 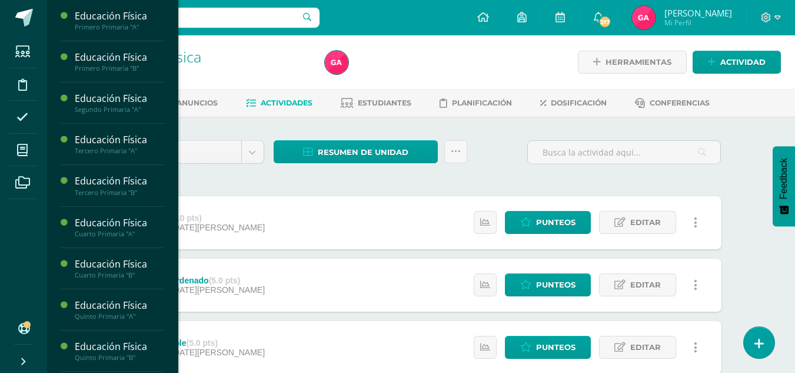 What do you see at coordinates (579, 102) in the screenshot?
I see `span: Dosificación` at bounding box center [579, 102].